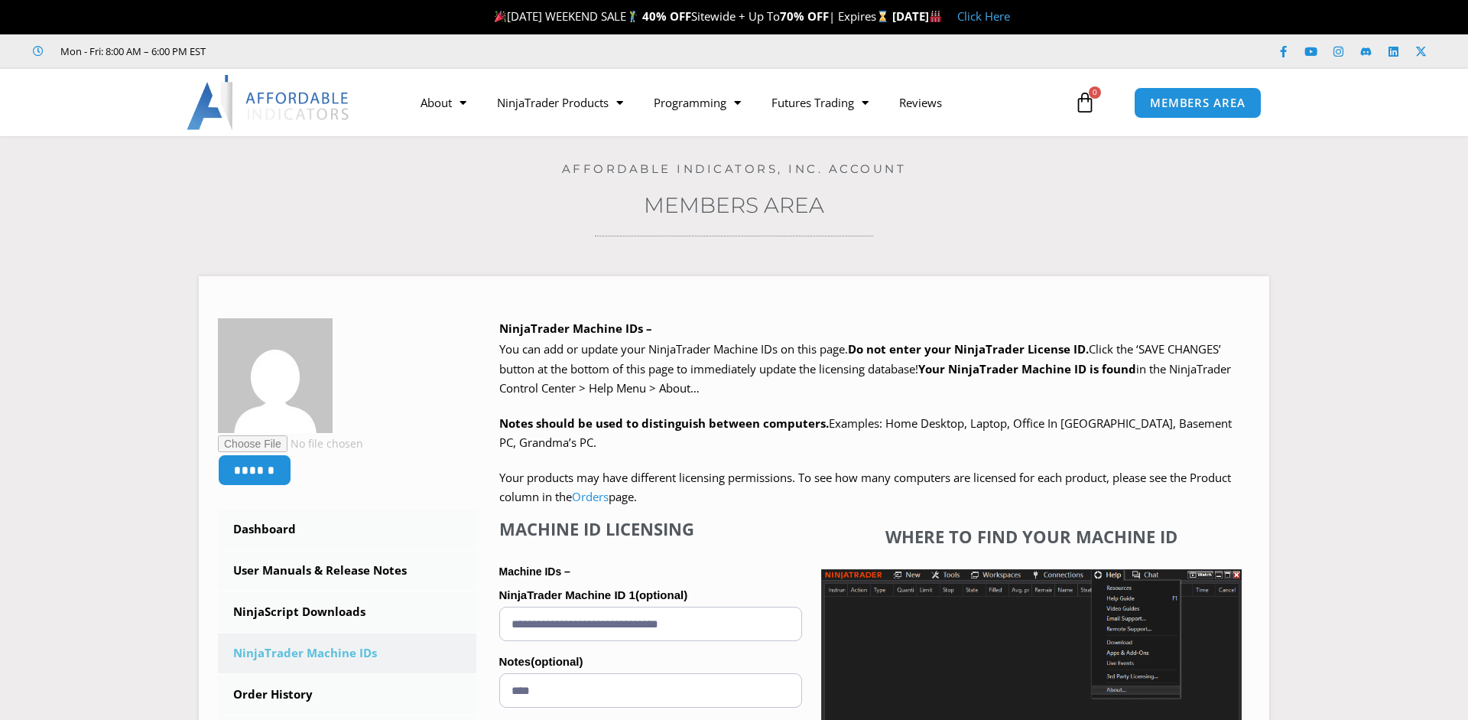 The height and width of the screenshot is (720, 1468). I want to click on h4: Machine ID Licensing, so click(651, 528).